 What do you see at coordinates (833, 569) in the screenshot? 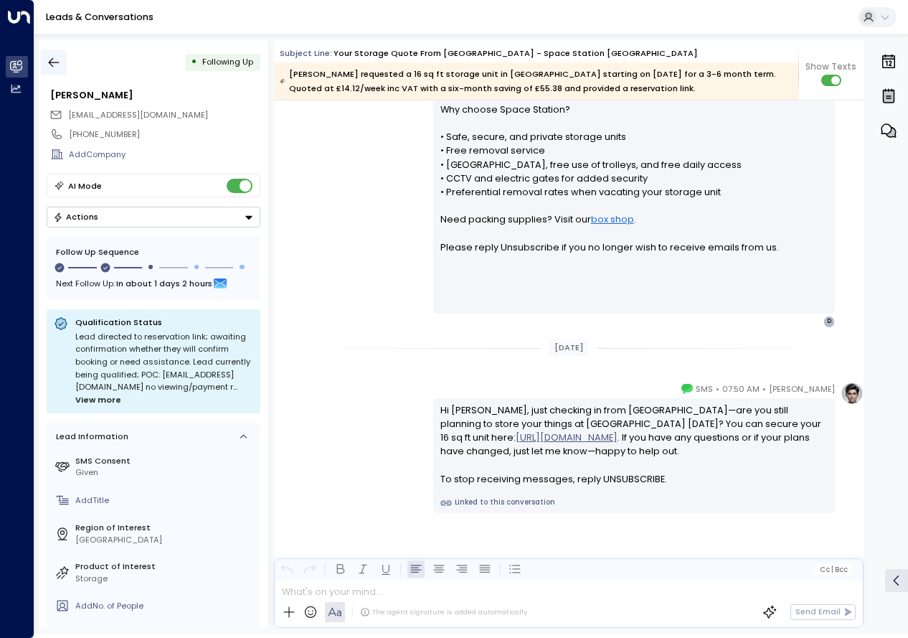
I see `button: Cc|Bcc` at bounding box center [833, 569].